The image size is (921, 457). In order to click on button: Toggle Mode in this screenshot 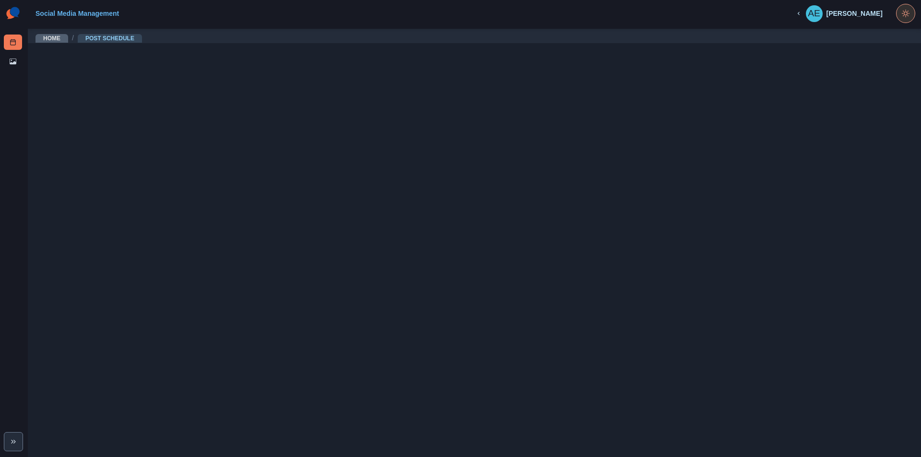, I will do `click(906, 13)`.